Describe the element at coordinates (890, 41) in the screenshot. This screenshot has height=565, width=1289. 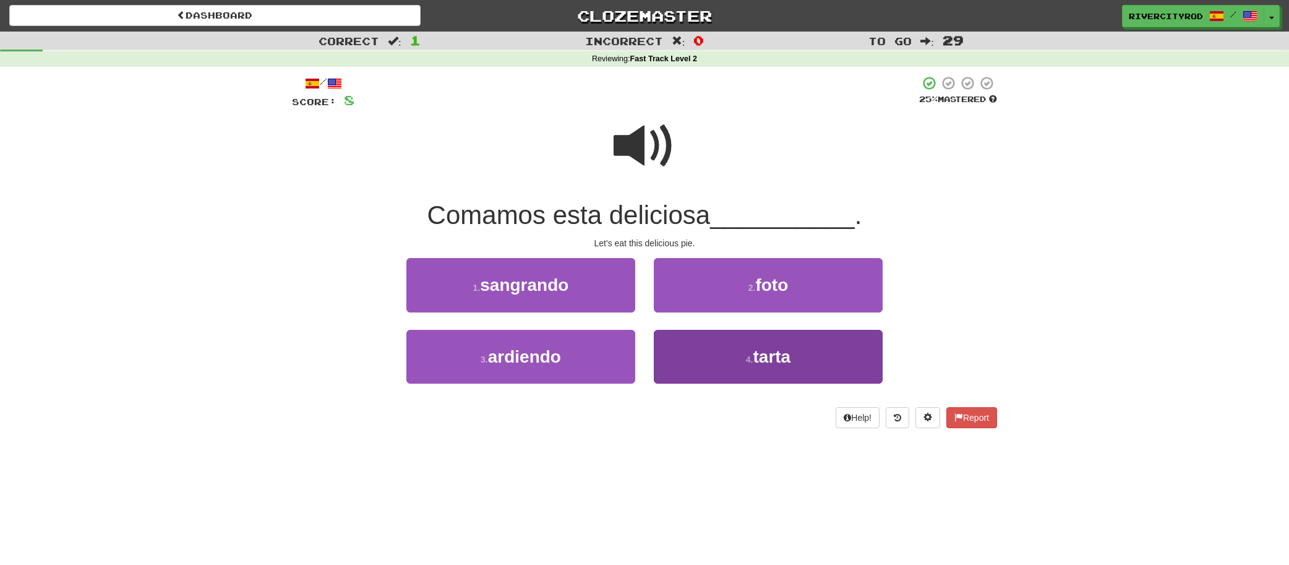
I see `span: To go` at that location.